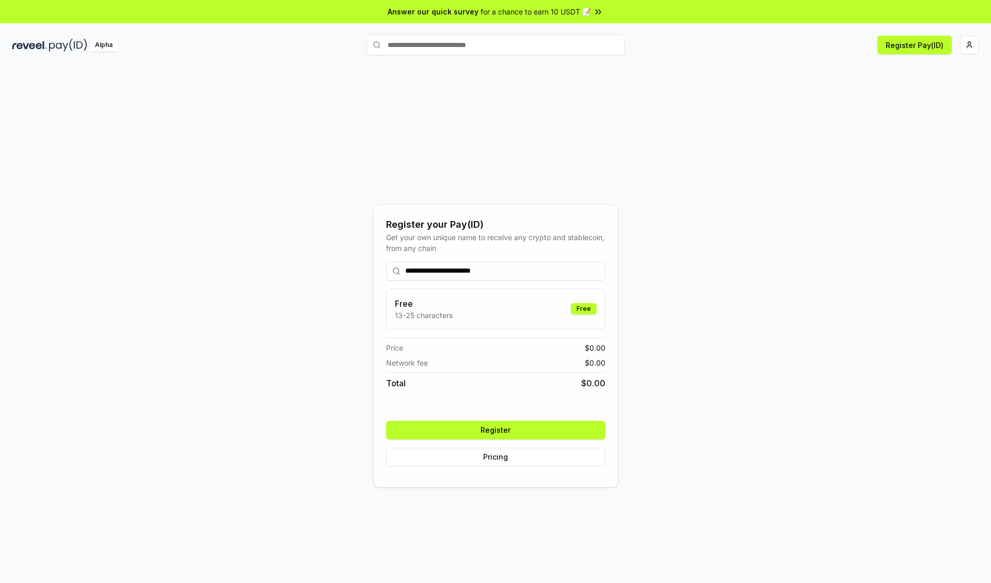  Describe the element at coordinates (536, 11) in the screenshot. I see `span: for a chance to earn 10 USDT 📝` at that location.